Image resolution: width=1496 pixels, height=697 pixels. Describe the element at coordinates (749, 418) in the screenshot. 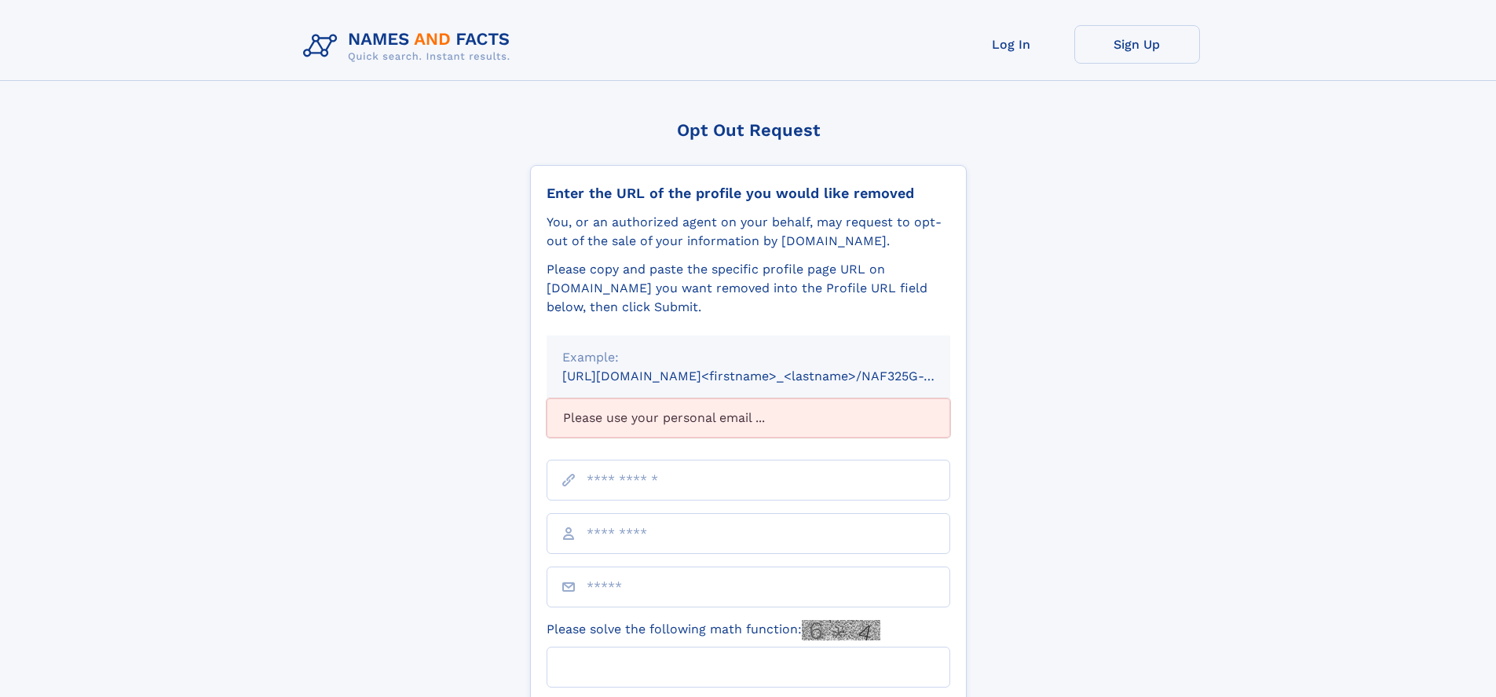

I see `div: Please use your personal email ...` at that location.